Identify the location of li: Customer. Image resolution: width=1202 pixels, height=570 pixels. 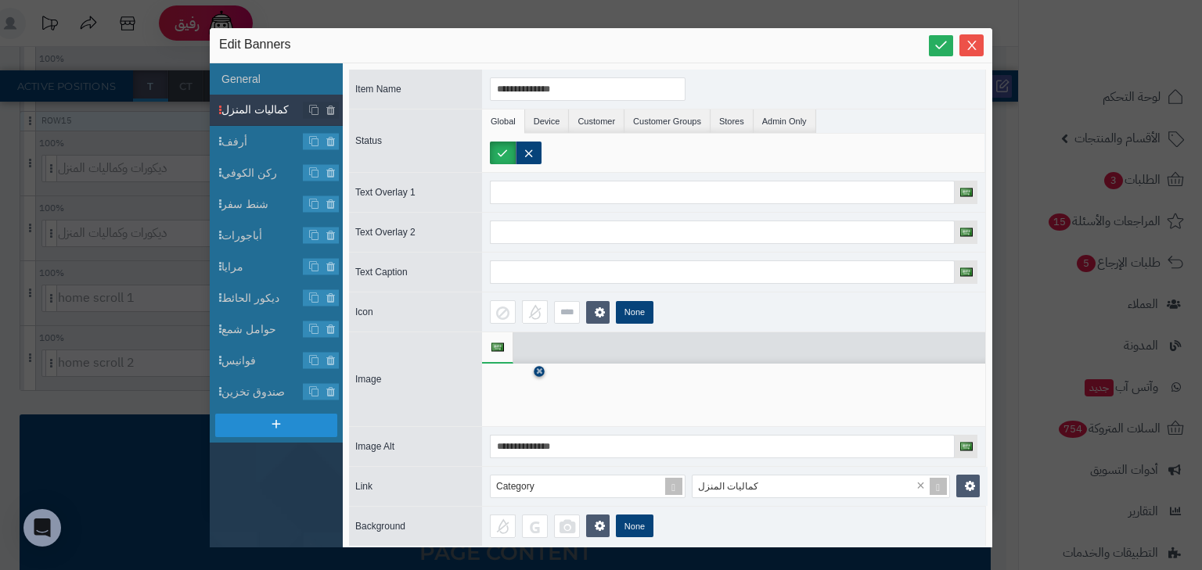
(596, 121).